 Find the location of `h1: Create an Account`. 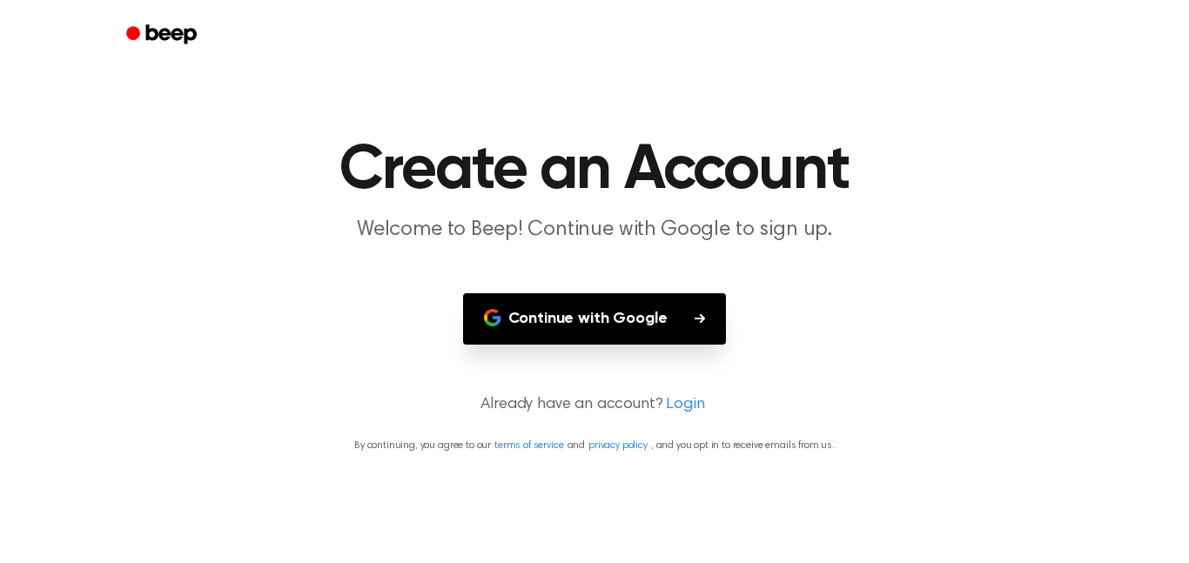

h1: Create an Account is located at coordinates (594, 171).